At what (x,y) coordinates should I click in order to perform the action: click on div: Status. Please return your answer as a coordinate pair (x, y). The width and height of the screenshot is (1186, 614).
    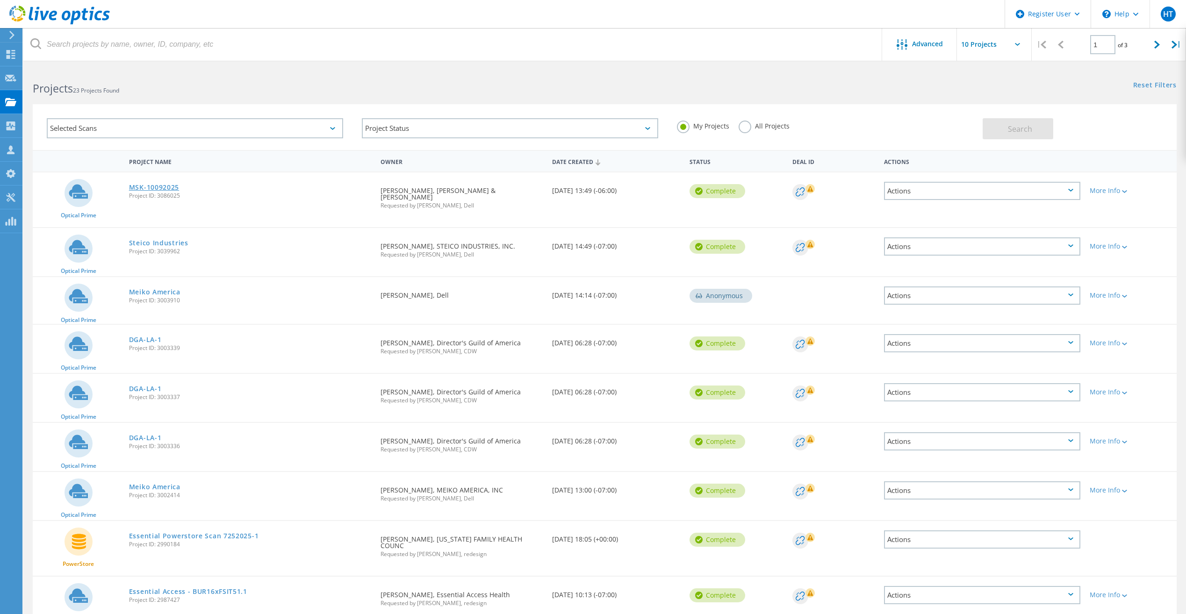
    Looking at the image, I should click on (736, 161).